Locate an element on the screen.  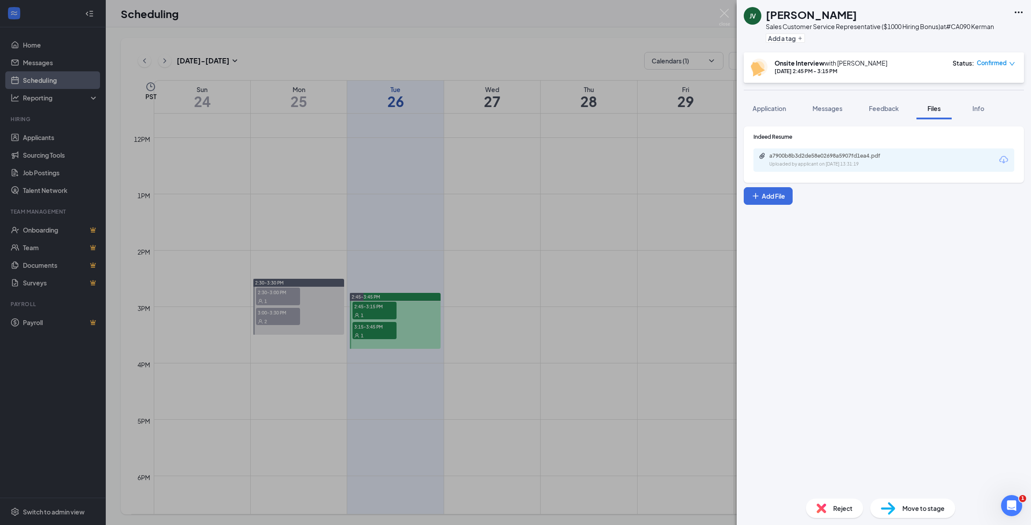
div: JV is located at coordinates (753, 16).